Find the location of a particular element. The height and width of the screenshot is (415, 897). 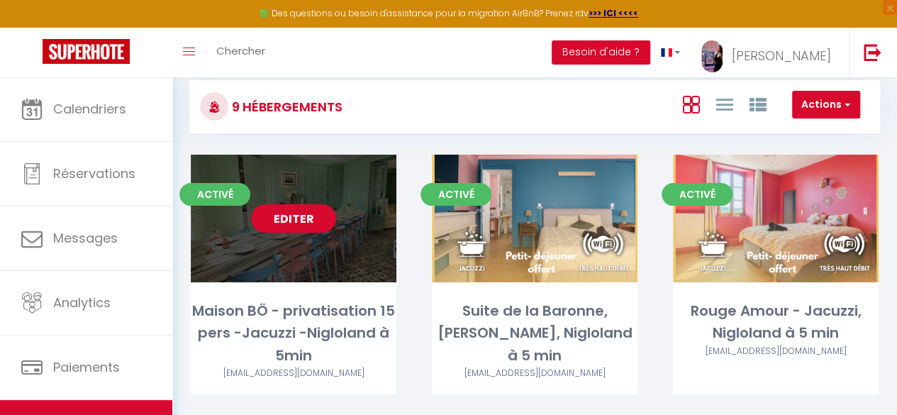

a: Editer is located at coordinates (293, 218).